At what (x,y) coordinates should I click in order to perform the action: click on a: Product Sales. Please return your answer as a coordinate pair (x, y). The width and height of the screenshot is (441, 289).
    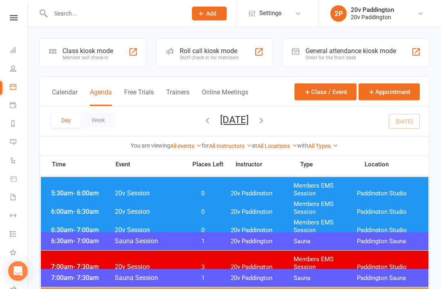
    Looking at the image, I should click on (19, 179).